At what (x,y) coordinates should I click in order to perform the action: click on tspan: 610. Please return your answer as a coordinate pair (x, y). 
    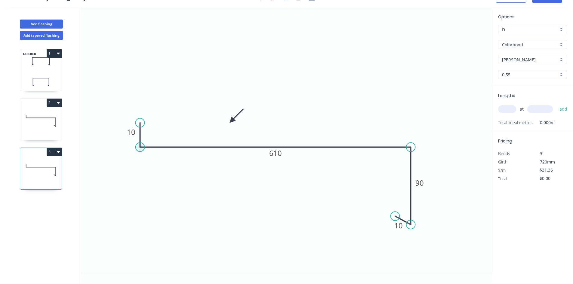
    Looking at the image, I should click on (276, 153).